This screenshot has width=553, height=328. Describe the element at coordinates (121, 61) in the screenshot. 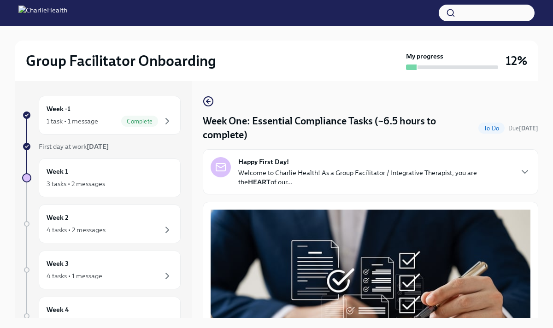

I see `h2: Group Facilitator Onboarding` at that location.